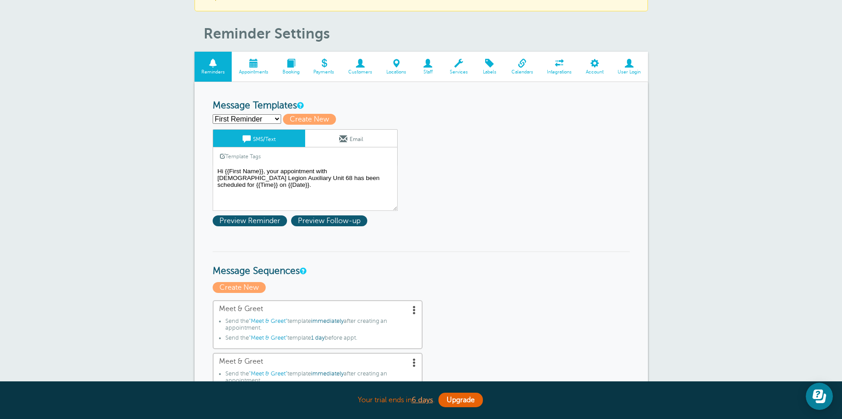  I want to click on a: Email, so click(351, 138).